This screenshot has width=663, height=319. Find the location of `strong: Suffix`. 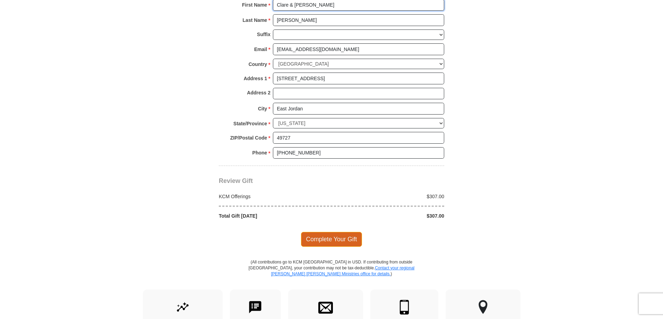

strong: Suffix is located at coordinates (264, 34).